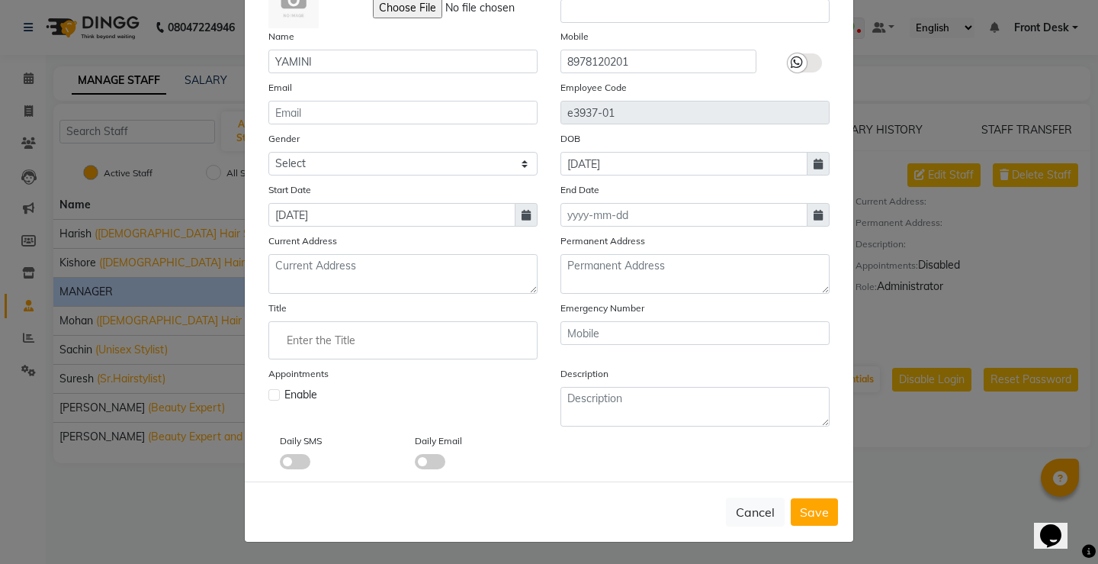  I want to click on input: Name, so click(403, 61).